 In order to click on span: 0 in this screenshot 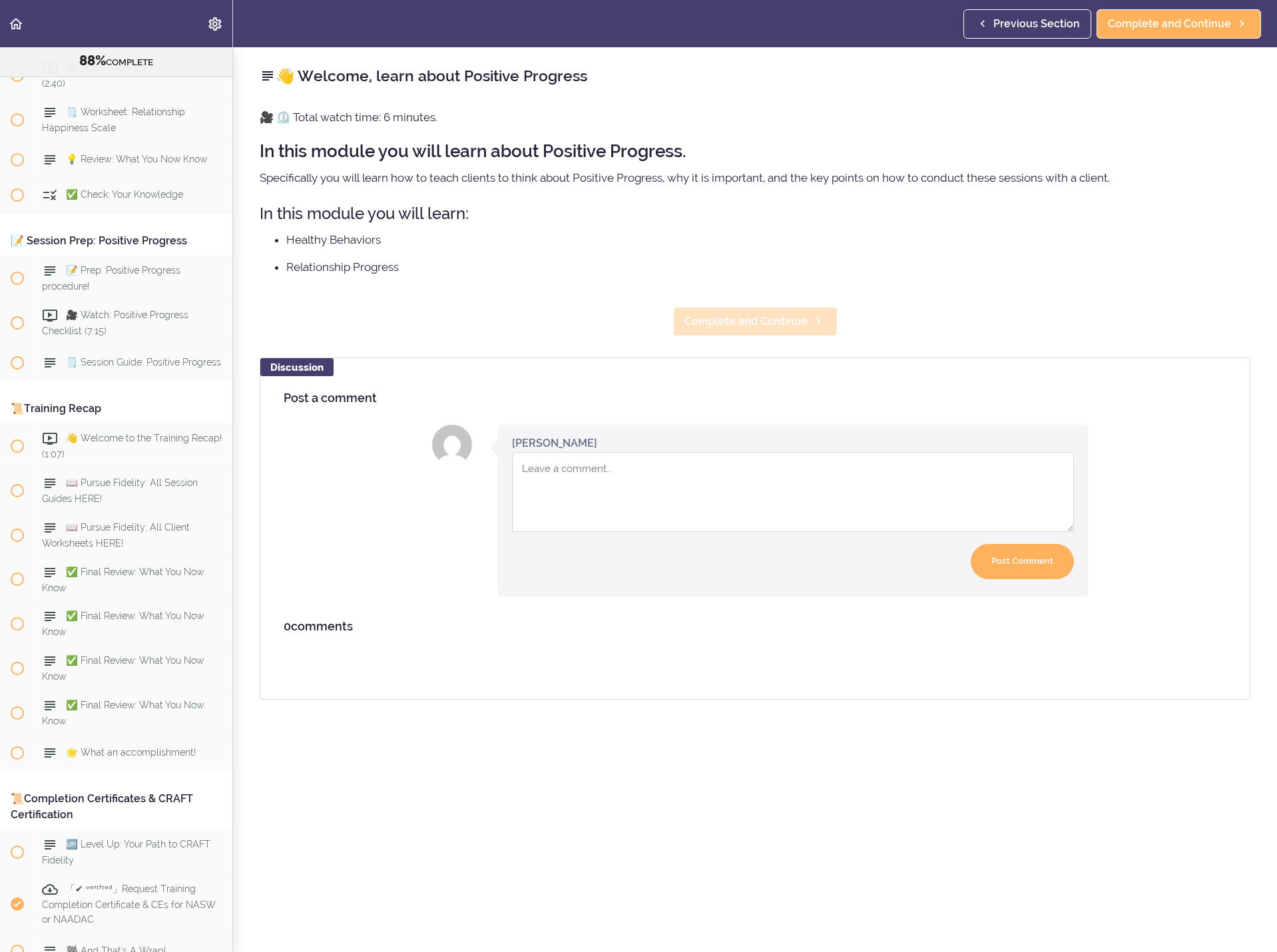, I will do `click(287, 626)`.